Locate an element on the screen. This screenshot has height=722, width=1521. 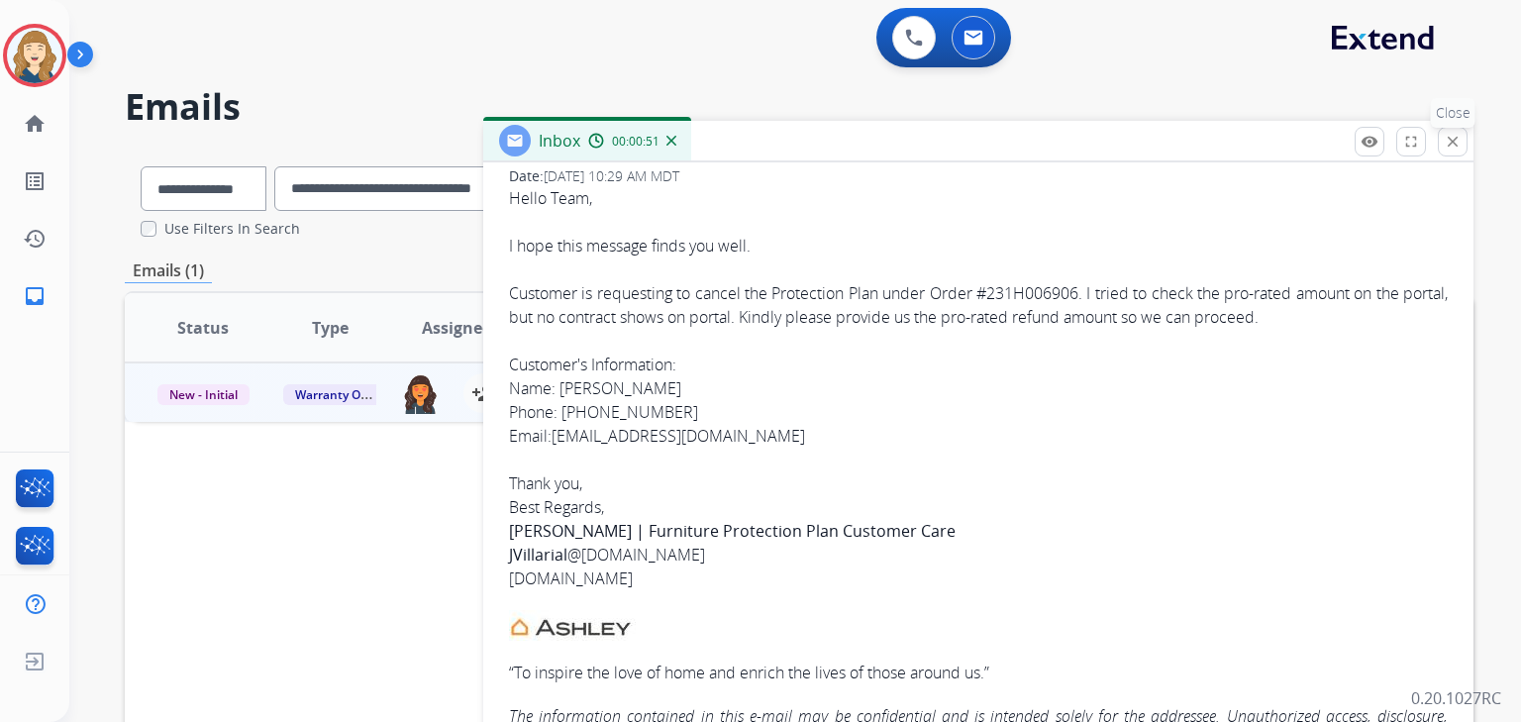
span: Assignee is located at coordinates (457, 328).